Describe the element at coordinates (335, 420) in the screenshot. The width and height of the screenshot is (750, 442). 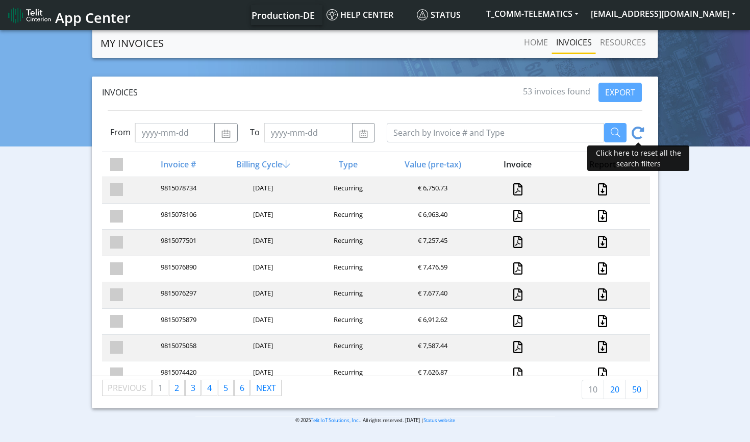
I see `a: Telit IoT Solutions, Inc.` at that location.